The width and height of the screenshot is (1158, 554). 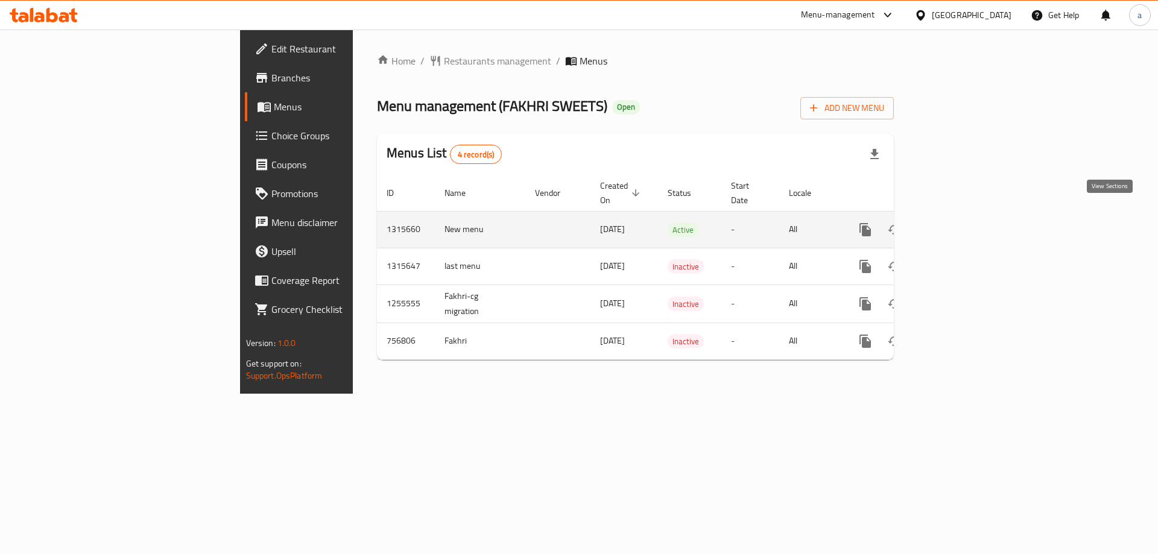 I want to click on div: Export file, so click(x=874, y=154).